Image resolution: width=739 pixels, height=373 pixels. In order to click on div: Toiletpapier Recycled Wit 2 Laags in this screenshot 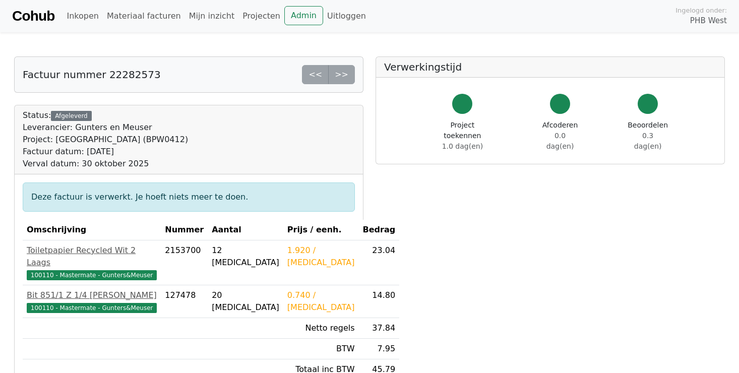, I will do `click(92, 257)`.